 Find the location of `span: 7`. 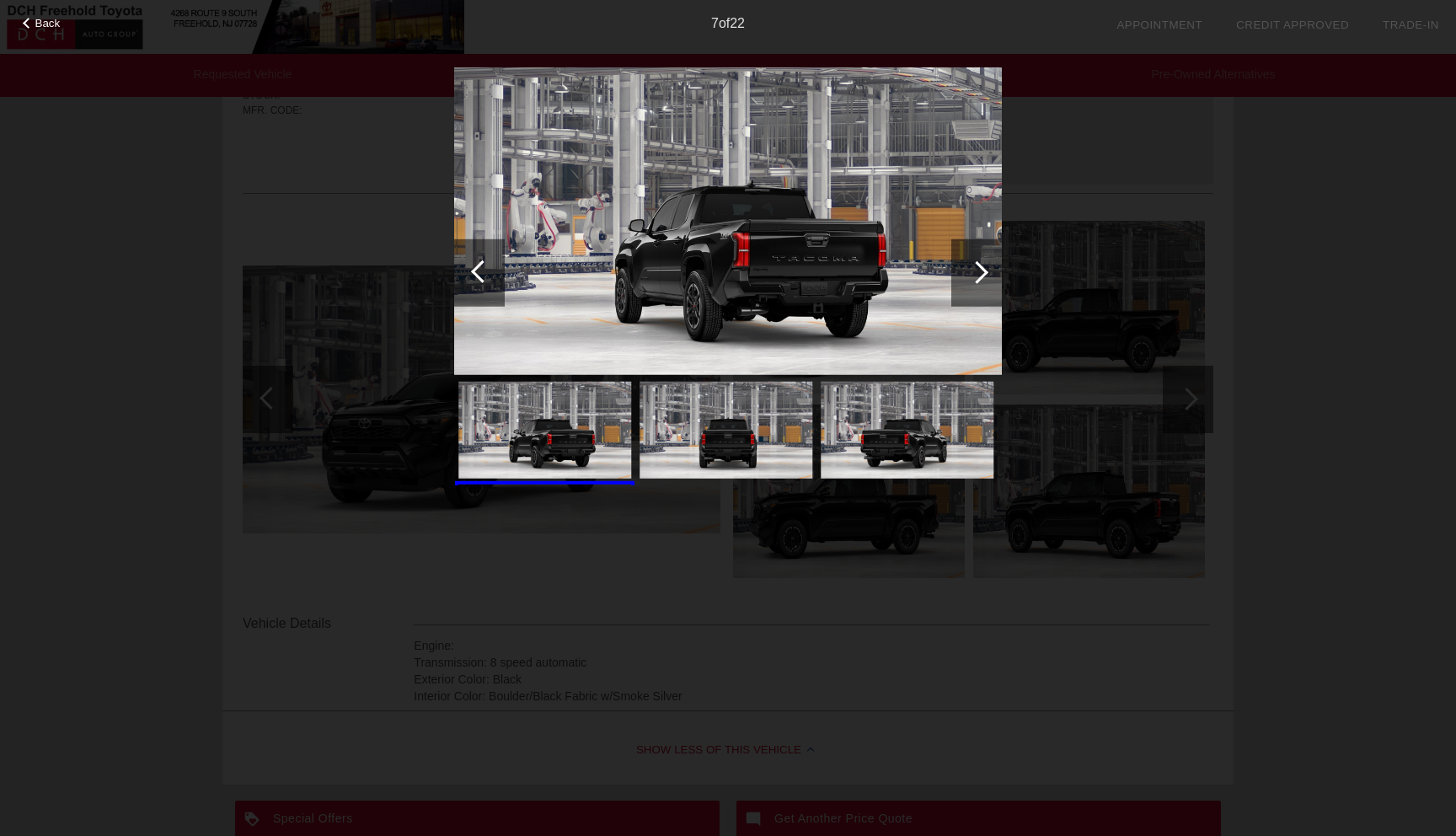

span: 7 is located at coordinates (715, 23).